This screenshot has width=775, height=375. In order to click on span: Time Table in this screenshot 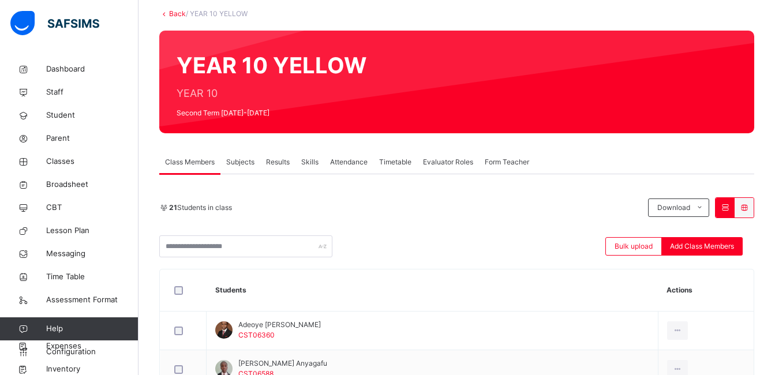, I will do `click(92, 277)`.